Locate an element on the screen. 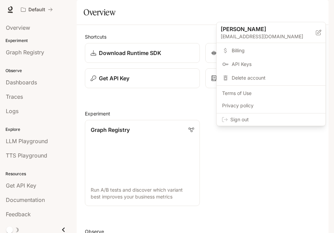 This screenshot has height=233, width=334. span: Terms of Use is located at coordinates (271, 93).